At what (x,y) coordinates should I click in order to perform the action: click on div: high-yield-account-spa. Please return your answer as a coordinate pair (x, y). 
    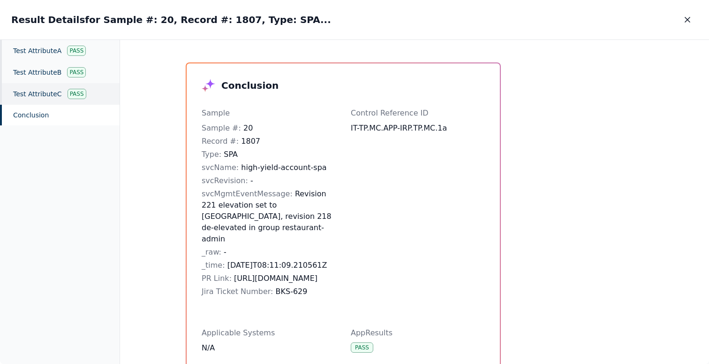
    Looking at the image, I should click on (269, 167).